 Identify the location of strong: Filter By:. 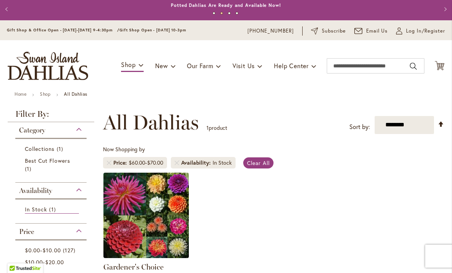
(51, 116).